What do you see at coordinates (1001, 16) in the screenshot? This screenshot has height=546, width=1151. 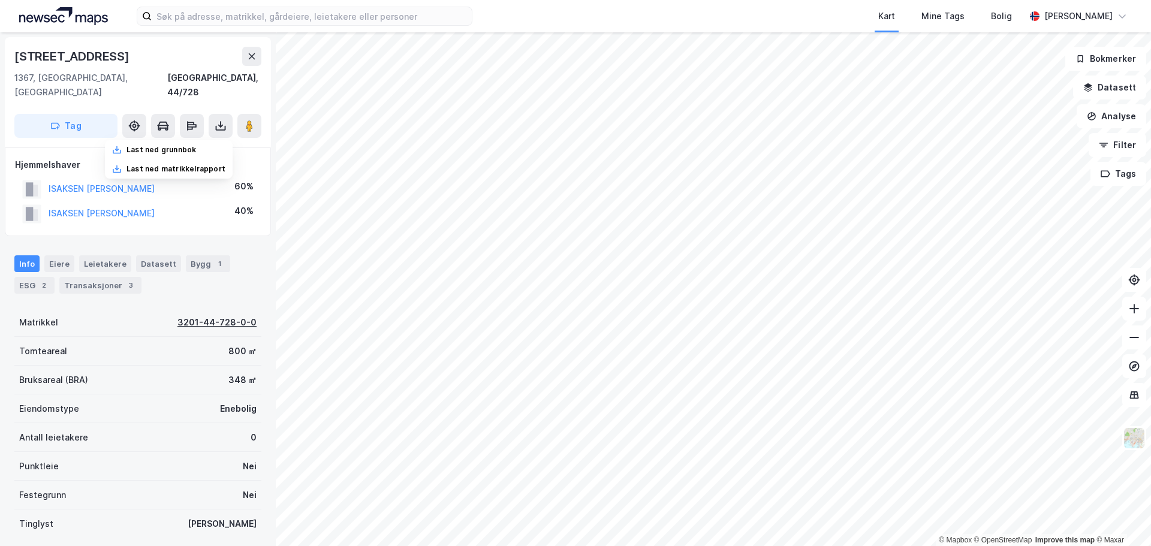 I see `div: Bolig` at bounding box center [1001, 16].